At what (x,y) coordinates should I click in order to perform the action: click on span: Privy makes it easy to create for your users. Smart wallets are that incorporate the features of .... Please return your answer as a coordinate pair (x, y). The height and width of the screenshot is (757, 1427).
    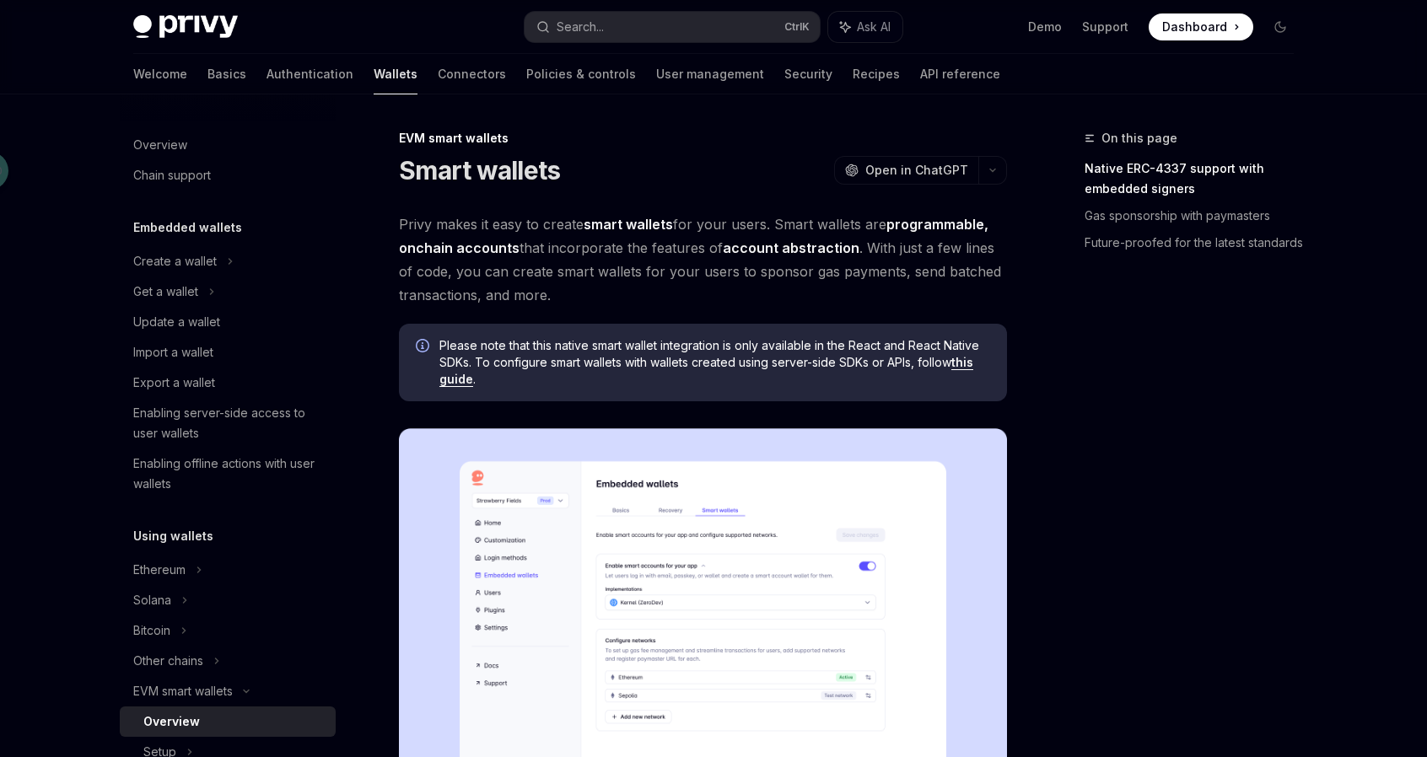
    Looking at the image, I should click on (702, 260).